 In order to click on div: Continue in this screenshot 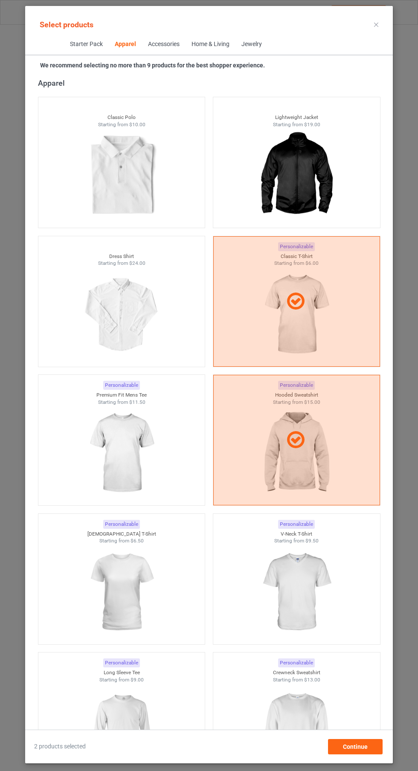, I will do `click(355, 747)`.